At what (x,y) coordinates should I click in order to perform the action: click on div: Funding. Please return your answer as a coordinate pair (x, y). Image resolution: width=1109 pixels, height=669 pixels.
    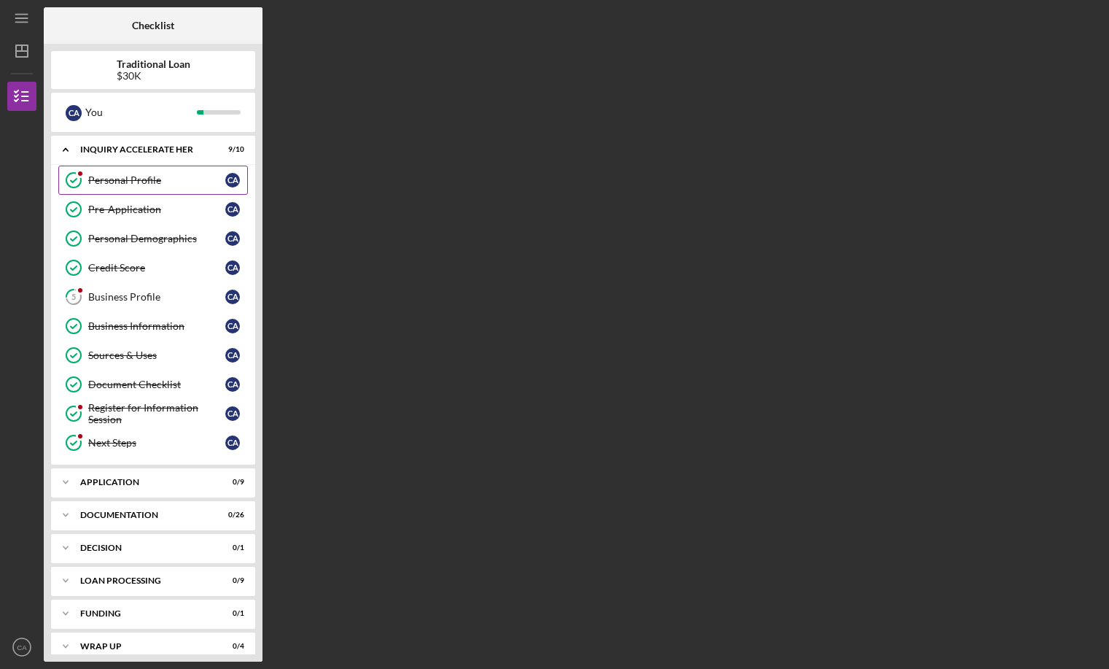
    Looking at the image, I should click on (144, 613).